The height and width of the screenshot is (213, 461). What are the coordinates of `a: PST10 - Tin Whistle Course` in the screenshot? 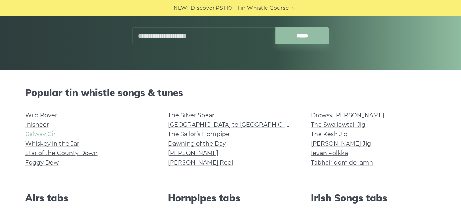 It's located at (252, 8).